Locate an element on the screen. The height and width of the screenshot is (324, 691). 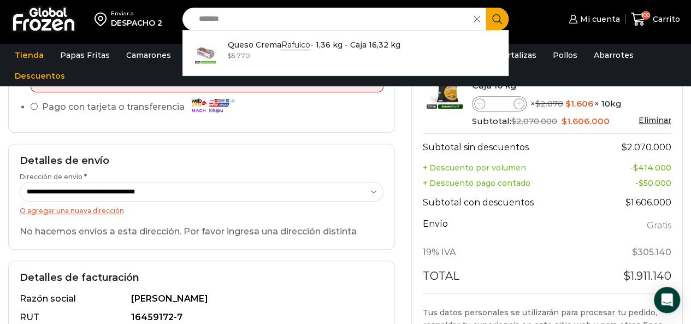
div: Subtotal: is located at coordinates (572, 121).